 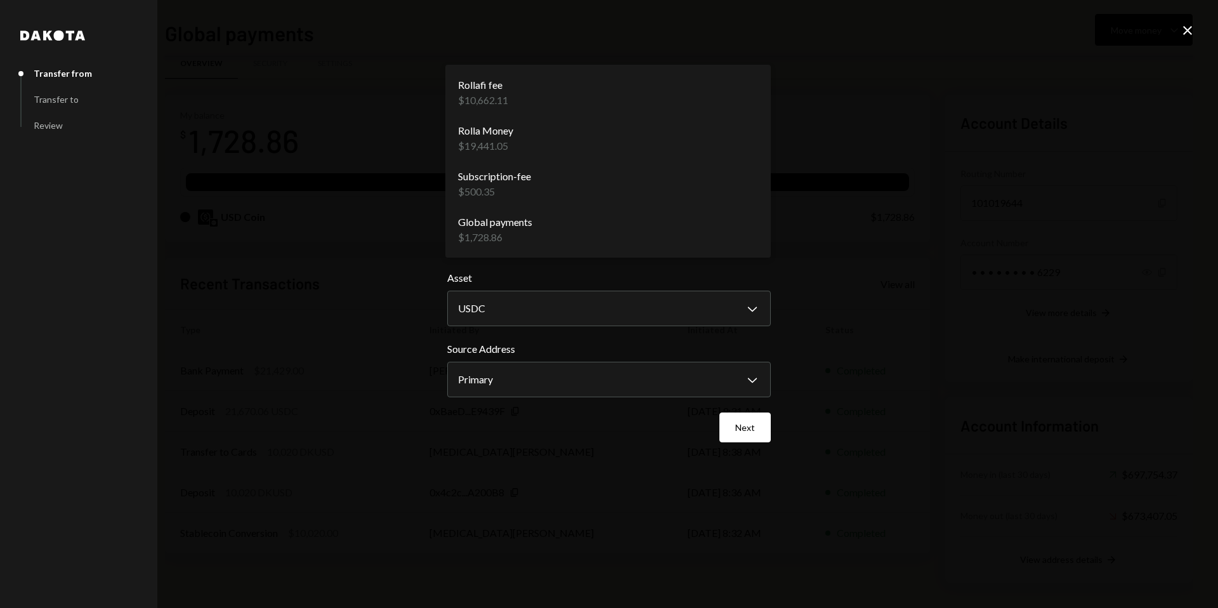 What do you see at coordinates (609, 278) in the screenshot?
I see `label: Asset` at bounding box center [609, 278].